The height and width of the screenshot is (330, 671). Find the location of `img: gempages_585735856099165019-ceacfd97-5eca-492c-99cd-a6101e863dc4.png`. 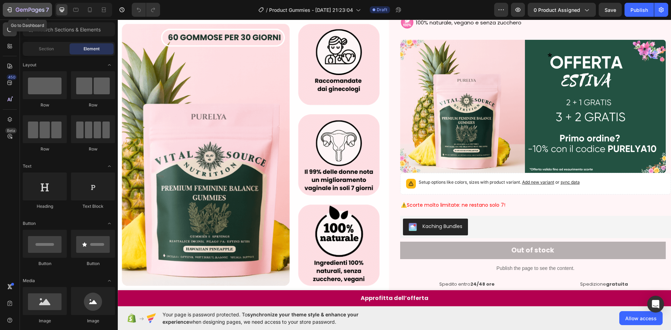

img: gempages_585735856099165019-ceacfd97-5eca-492c-99cd-a6101e863dc4.png is located at coordinates (415, 87).